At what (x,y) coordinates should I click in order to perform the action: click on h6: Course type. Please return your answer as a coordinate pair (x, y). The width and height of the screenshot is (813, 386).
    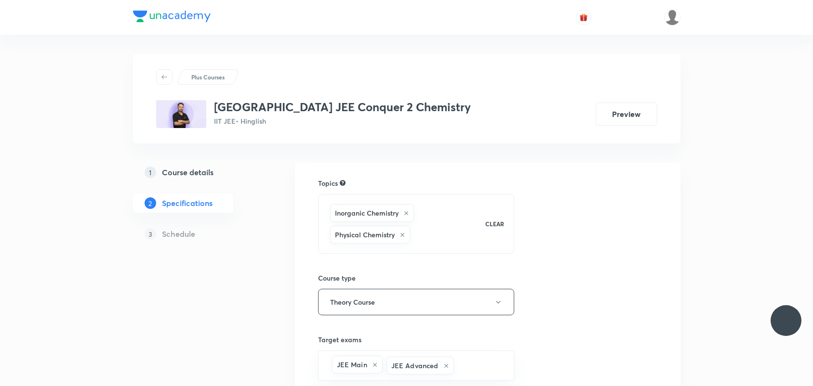
    Looking at the image, I should click on (416, 278).